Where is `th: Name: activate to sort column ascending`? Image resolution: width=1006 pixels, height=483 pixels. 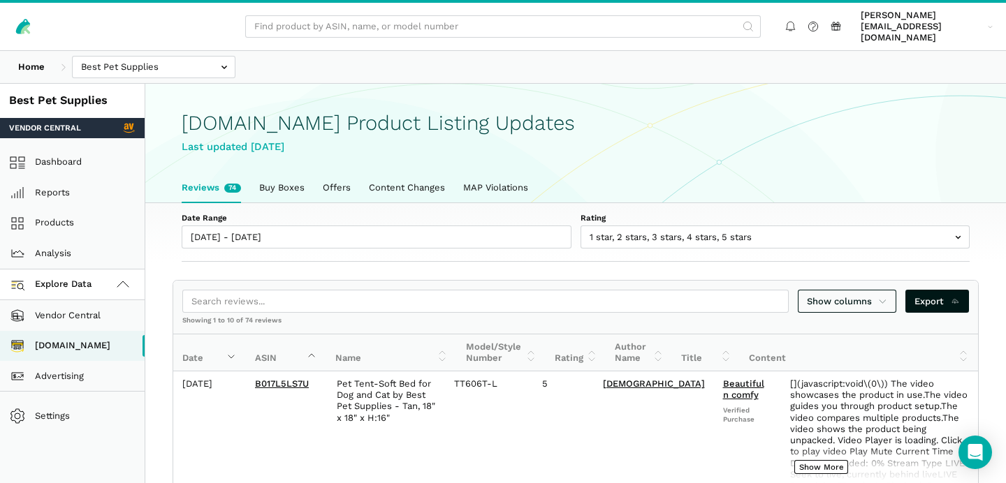 th: Name: activate to sort column ascending is located at coordinates (391, 353).